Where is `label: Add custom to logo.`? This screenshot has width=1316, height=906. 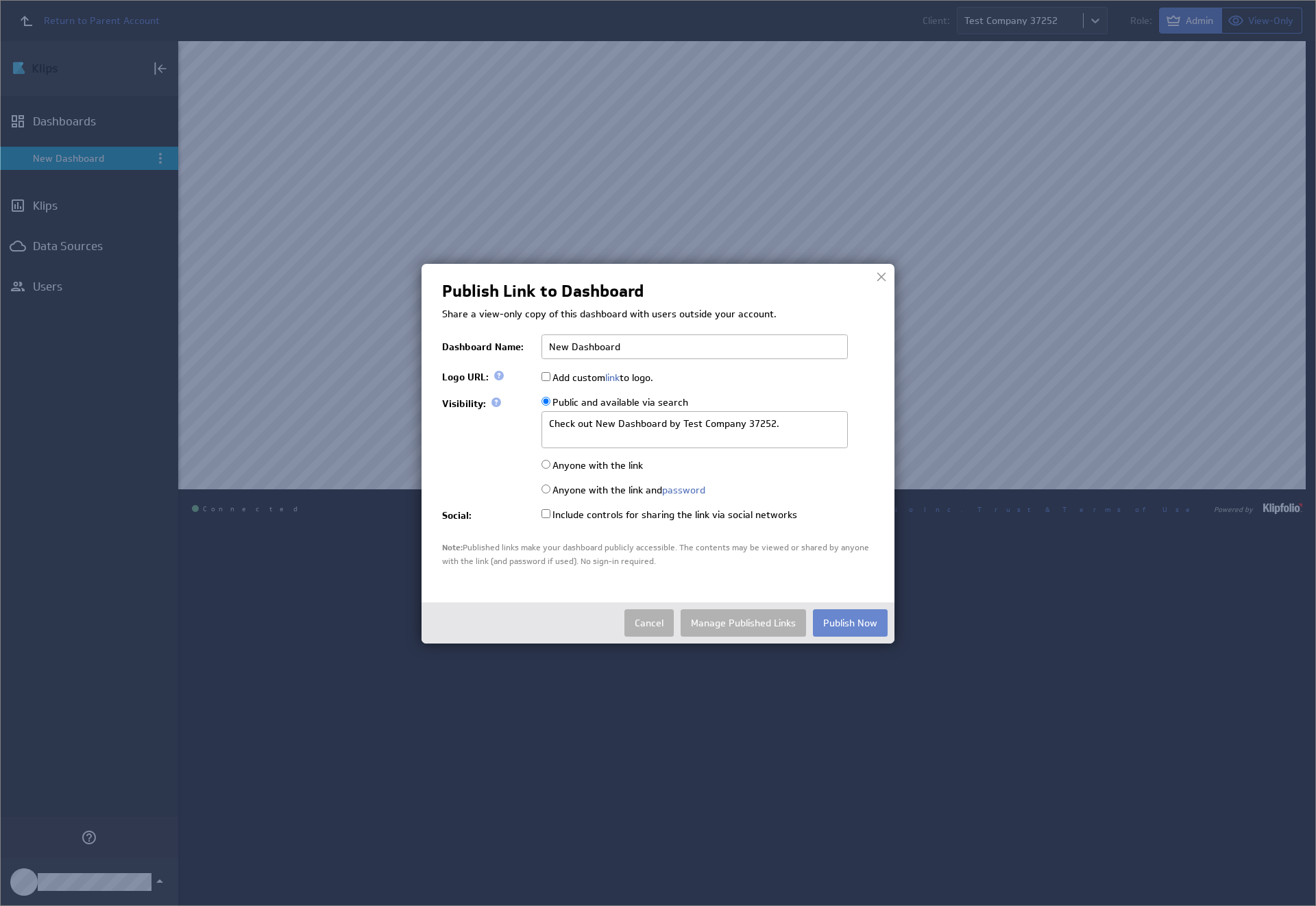 label: Add custom to logo. is located at coordinates (597, 377).